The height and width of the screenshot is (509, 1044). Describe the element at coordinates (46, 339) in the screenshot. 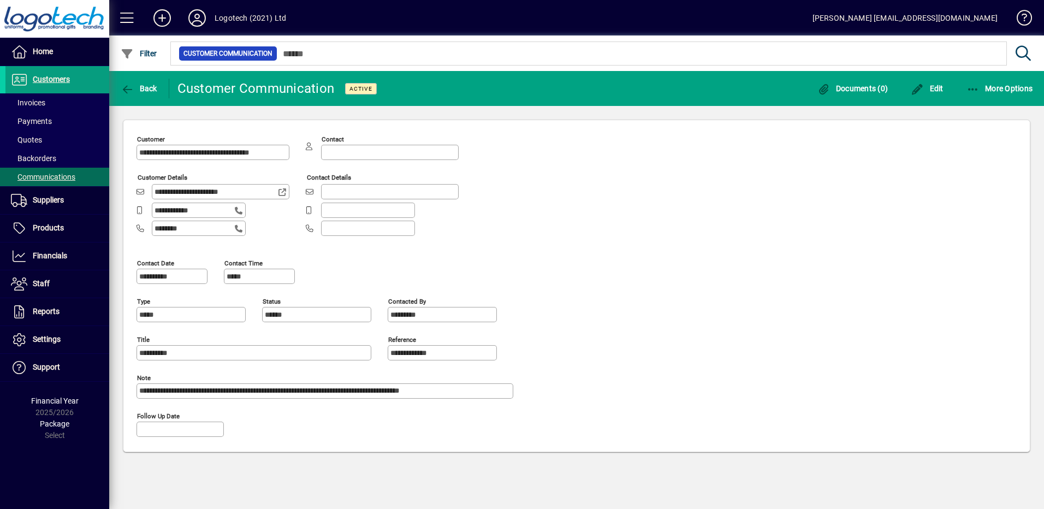

I see `span: Settings` at that location.